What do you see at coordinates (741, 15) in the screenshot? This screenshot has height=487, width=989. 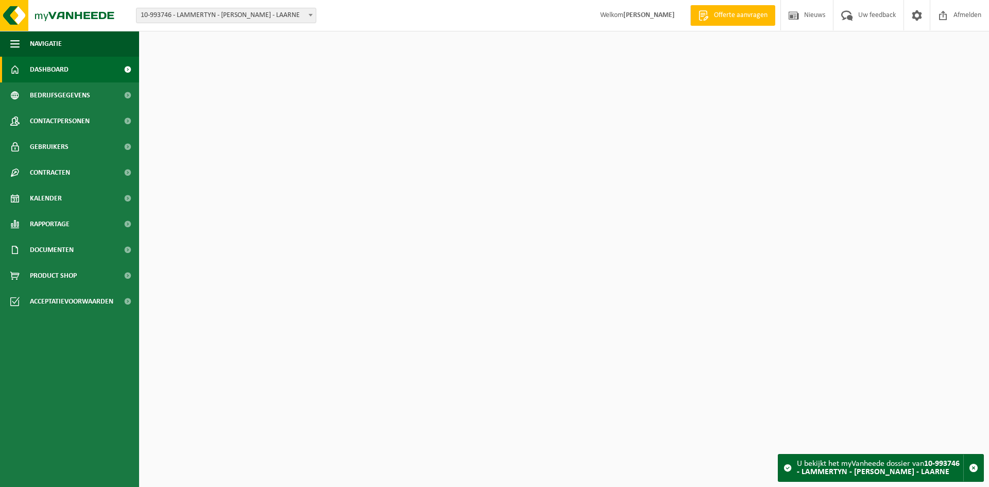 I see `span: Offerte aanvragen` at bounding box center [741, 15].